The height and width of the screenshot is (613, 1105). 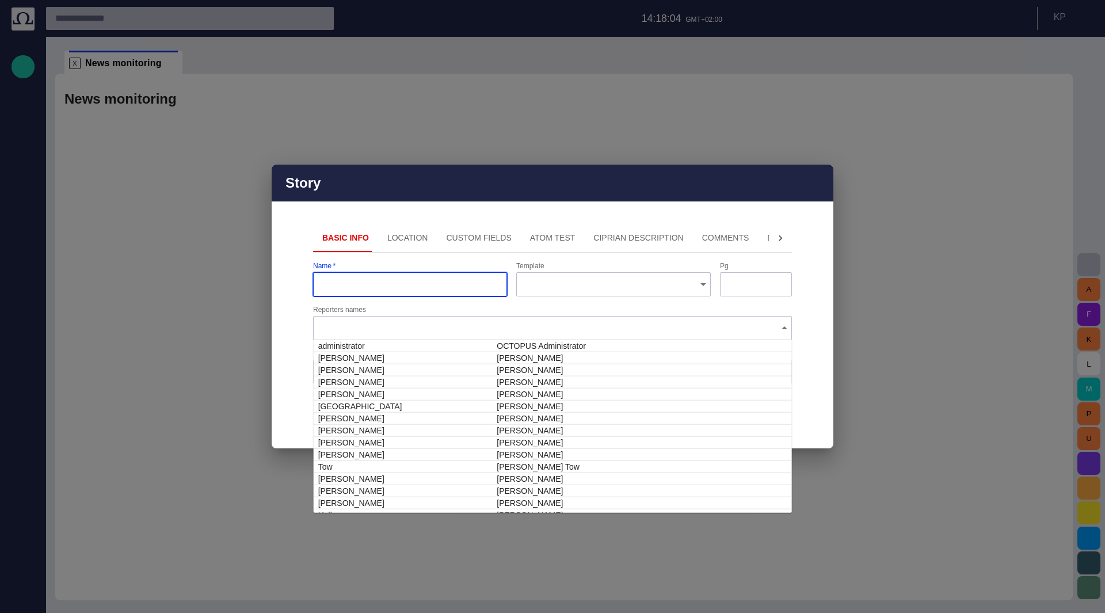 I want to click on td: administrator, so click(x=403, y=346).